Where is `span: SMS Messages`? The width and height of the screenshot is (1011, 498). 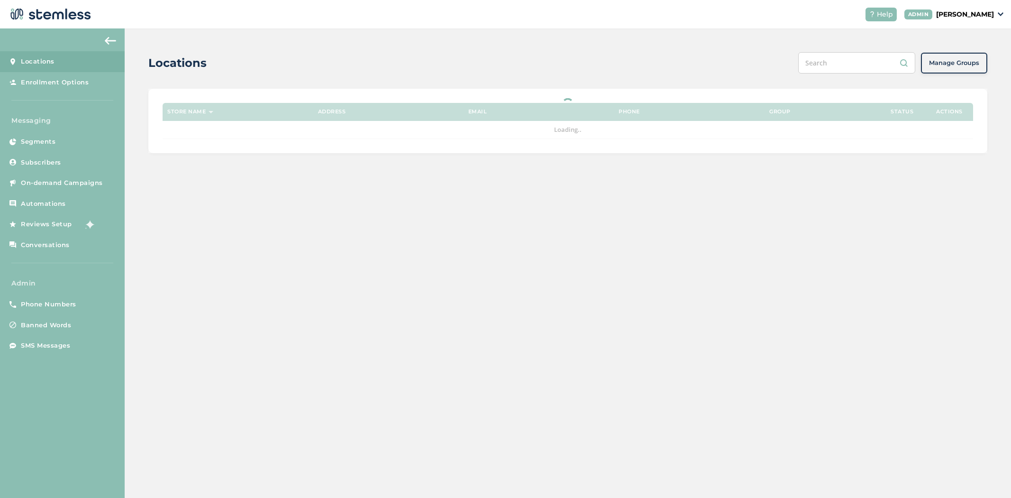 span: SMS Messages is located at coordinates (46, 346).